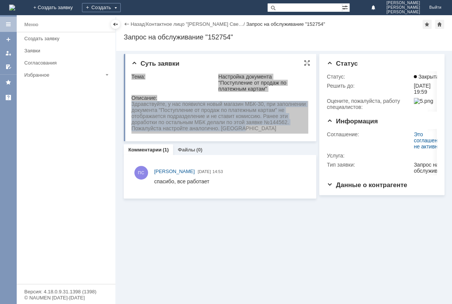 The width and height of the screenshot is (452, 304). I want to click on img: 5.png, so click(423, 101).